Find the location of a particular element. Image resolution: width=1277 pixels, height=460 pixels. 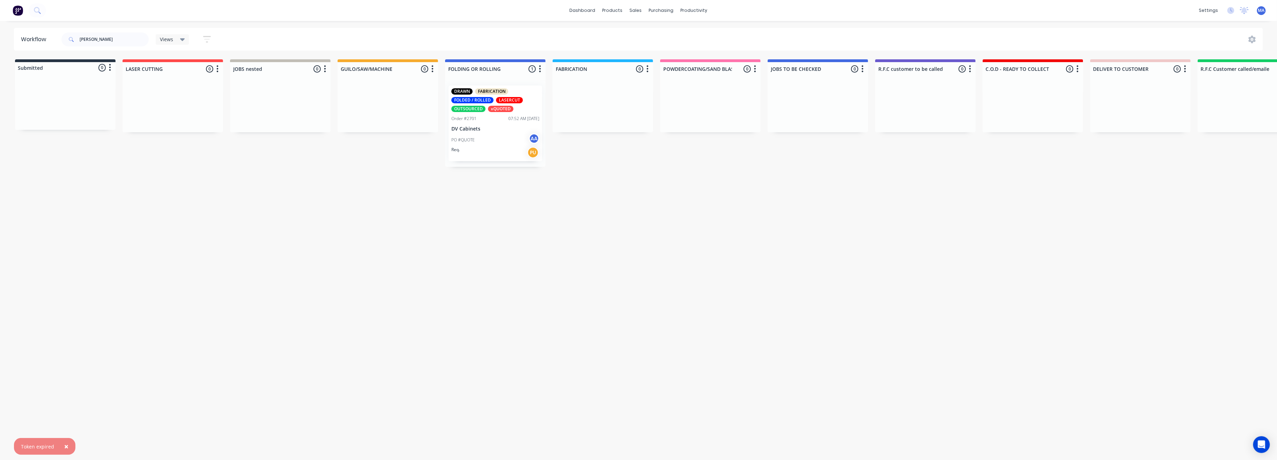

p: PO #QUOTE is located at coordinates (463, 140).